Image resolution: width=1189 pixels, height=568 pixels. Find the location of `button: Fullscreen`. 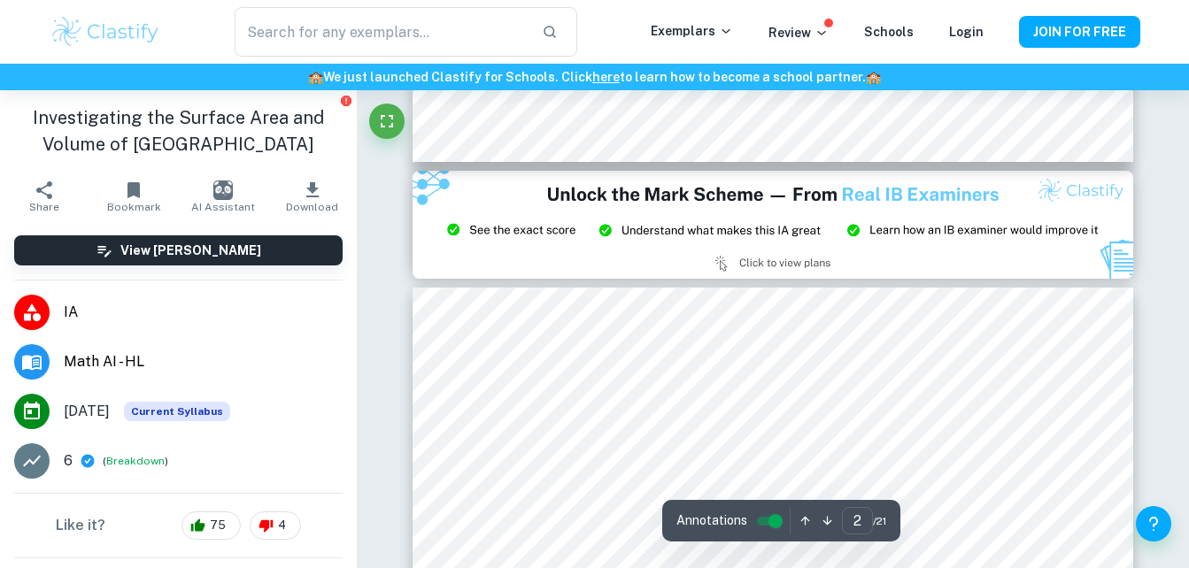

button: Fullscreen is located at coordinates (387, 121).